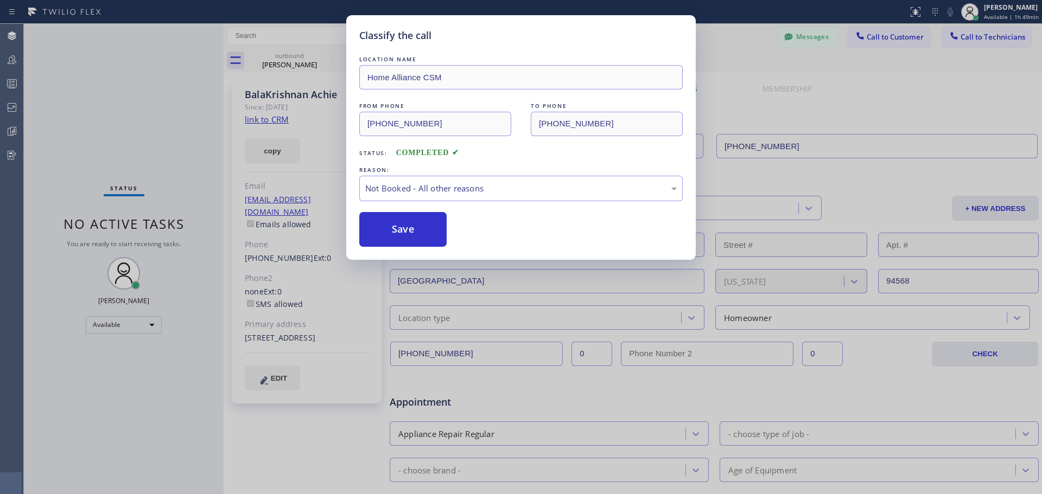  I want to click on h5: Classify the call, so click(395, 35).